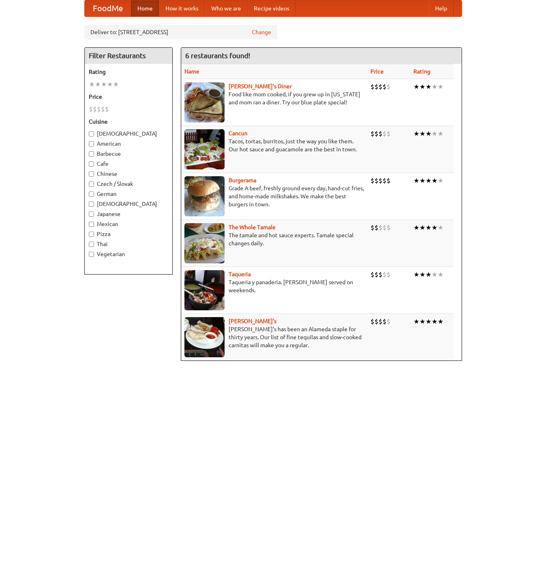 This screenshot has height=568, width=546. I want to click on b: Taqueria, so click(239, 274).